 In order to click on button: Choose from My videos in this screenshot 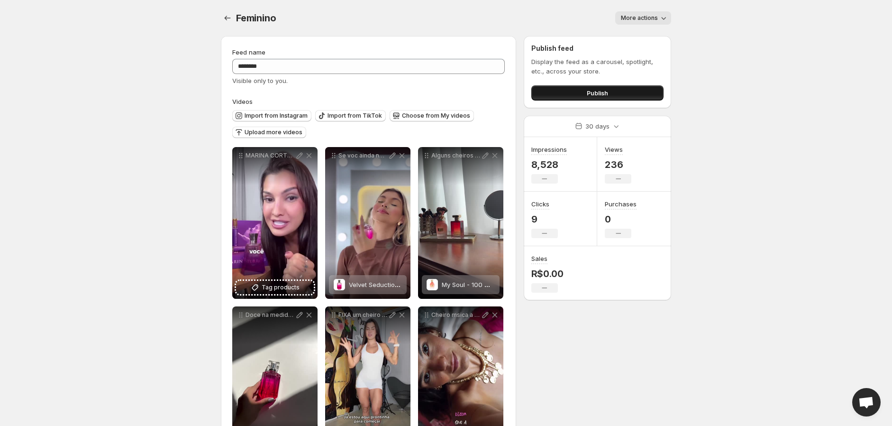, I will do `click(432, 116)`.